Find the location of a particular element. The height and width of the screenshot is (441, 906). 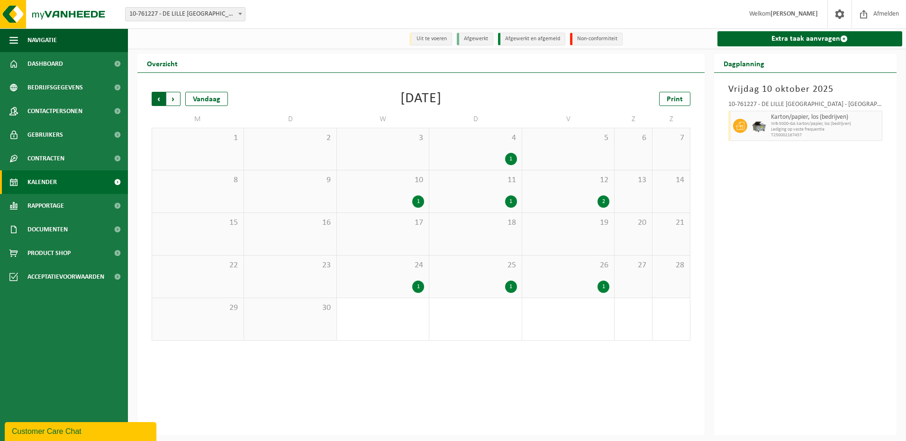

span: Contactpersonen is located at coordinates (55, 111).